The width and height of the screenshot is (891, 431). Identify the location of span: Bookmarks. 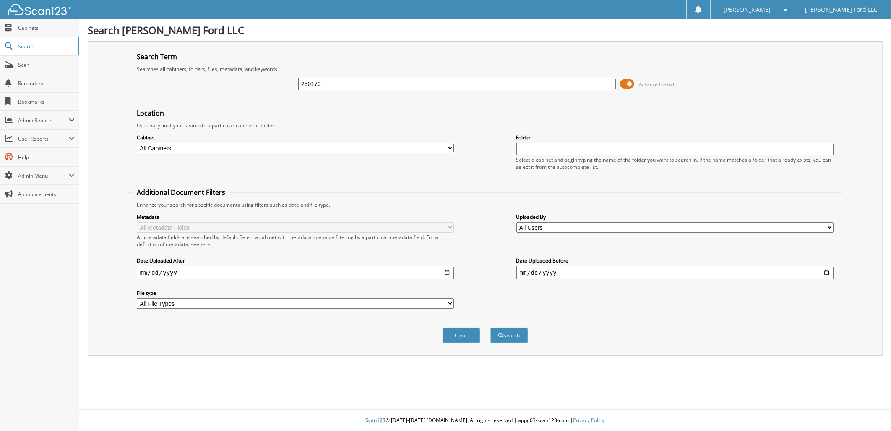
(46, 102).